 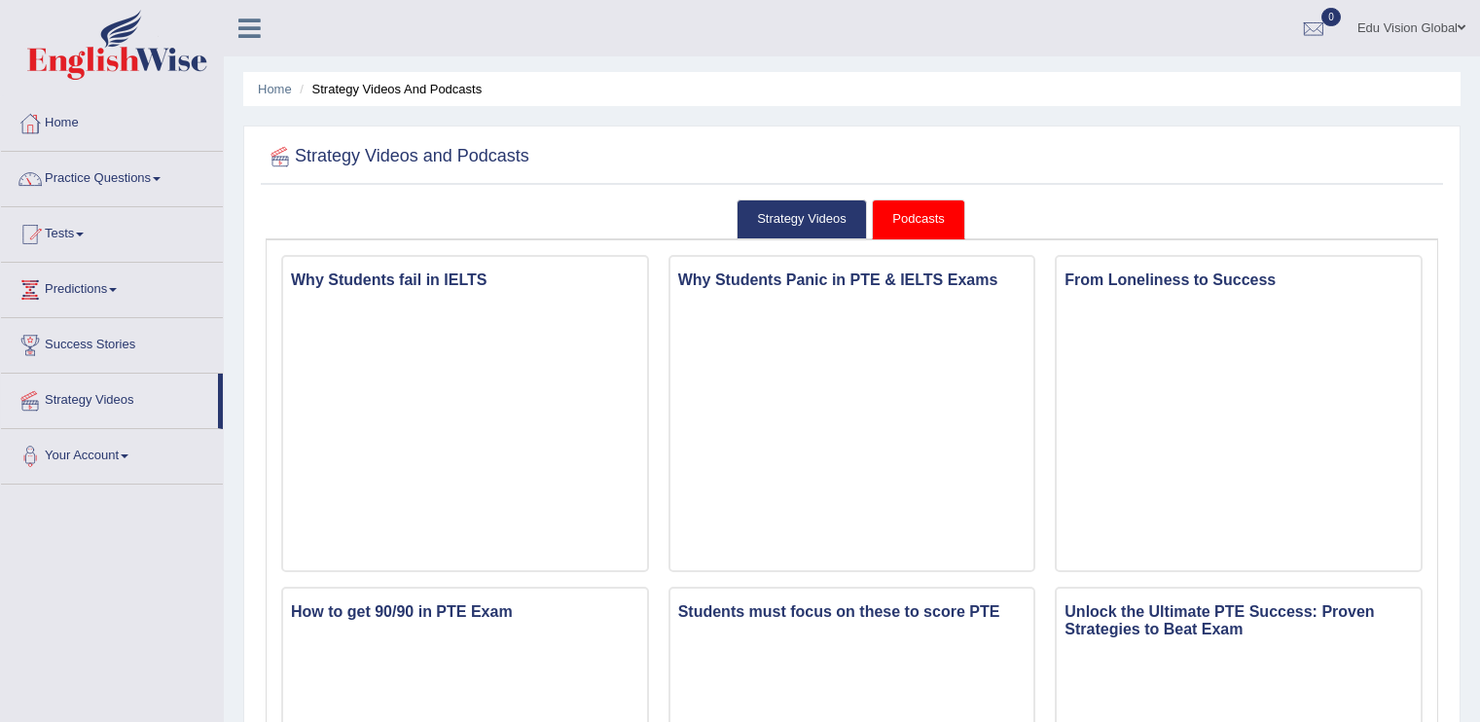 What do you see at coordinates (1239, 620) in the screenshot?
I see `h3: Unlock the Ultimate PTE Success: Proven Strategies to Beat Exam` at bounding box center [1239, 620].